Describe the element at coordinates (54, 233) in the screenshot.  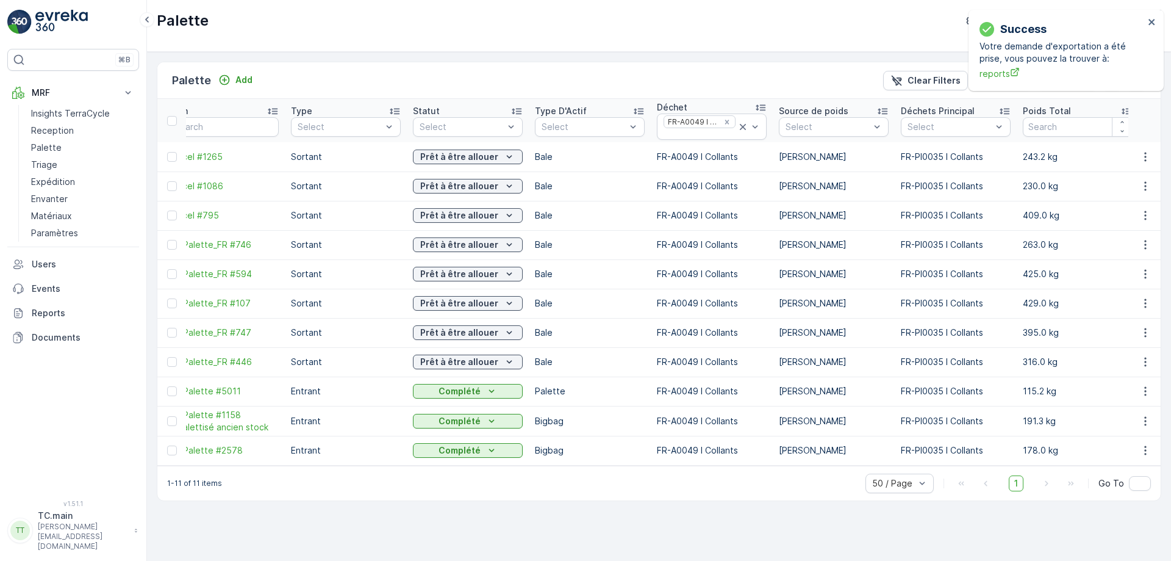
I see `p: Paramètres` at that location.